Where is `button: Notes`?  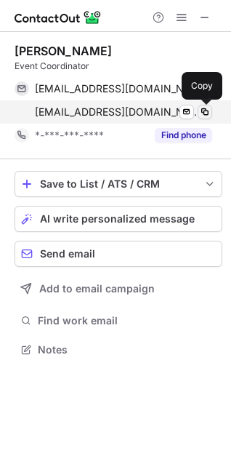 button: Notes is located at coordinates (119, 350).